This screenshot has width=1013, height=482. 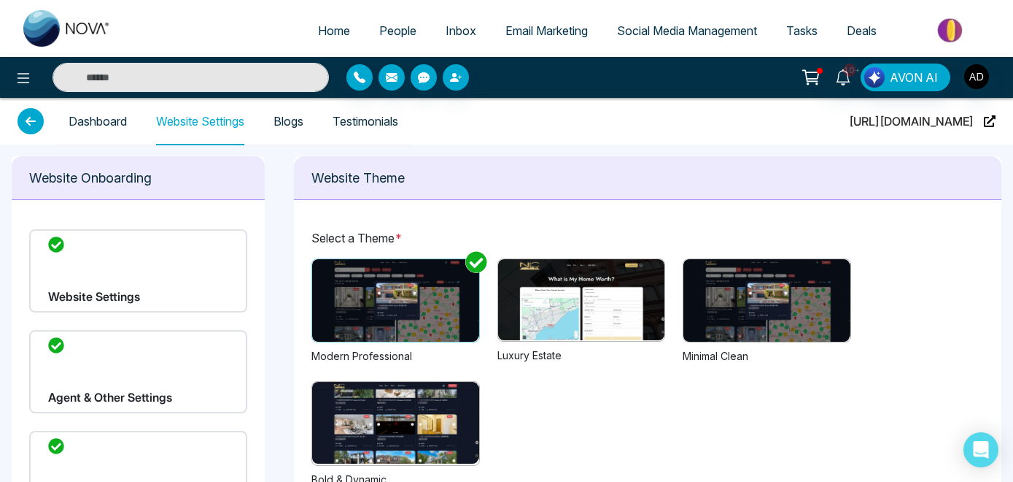 I want to click on div: Luxury Estate, so click(x=582, y=355).